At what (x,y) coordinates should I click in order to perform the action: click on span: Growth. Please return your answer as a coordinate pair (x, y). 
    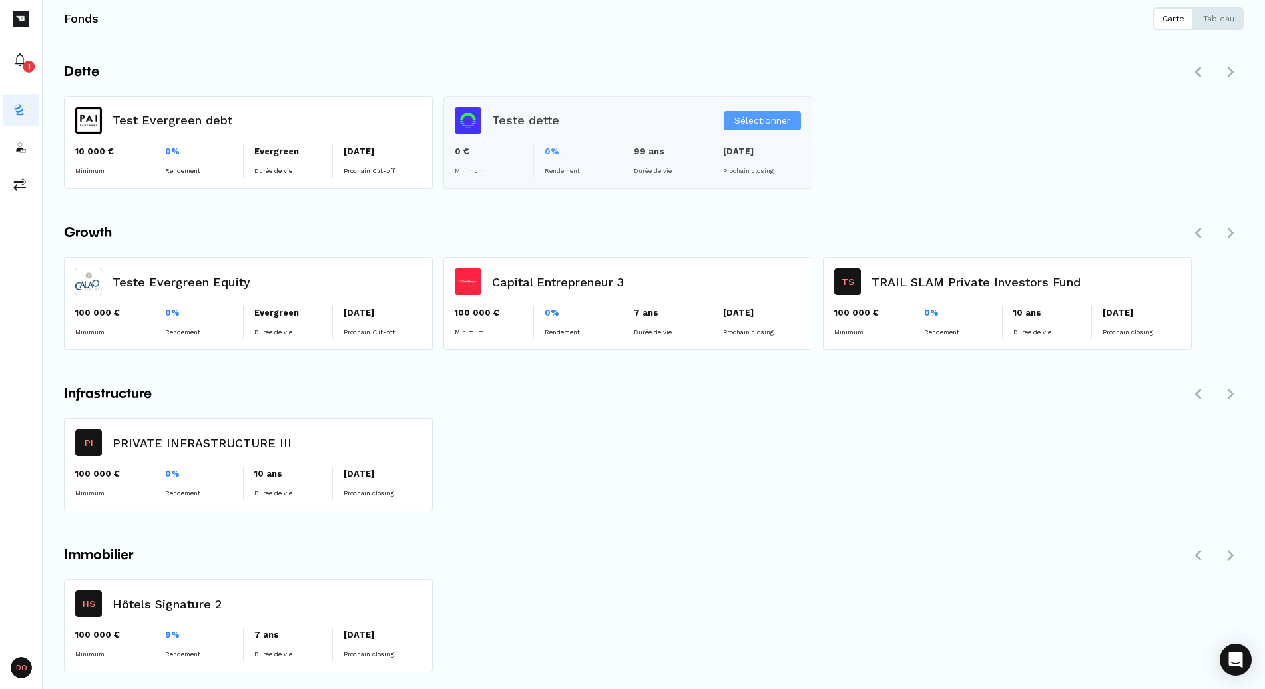
    Looking at the image, I should click on (88, 233).